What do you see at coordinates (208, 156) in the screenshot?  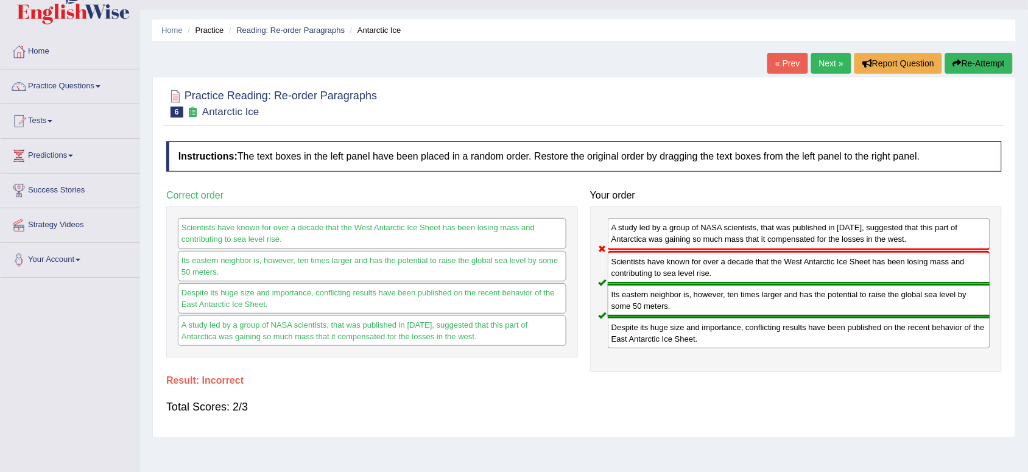 I see `b: Instructions:` at bounding box center [208, 156].